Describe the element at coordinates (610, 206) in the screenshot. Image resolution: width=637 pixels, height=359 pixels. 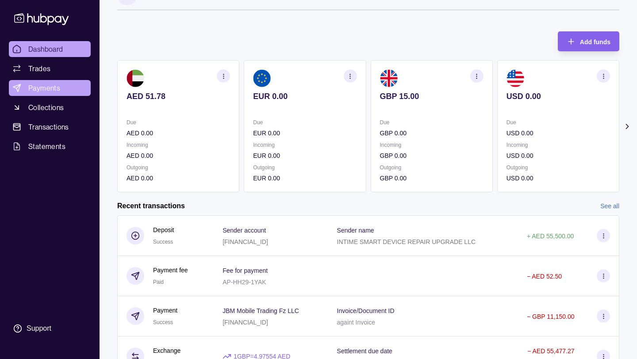
I see `a: See all` at that location.